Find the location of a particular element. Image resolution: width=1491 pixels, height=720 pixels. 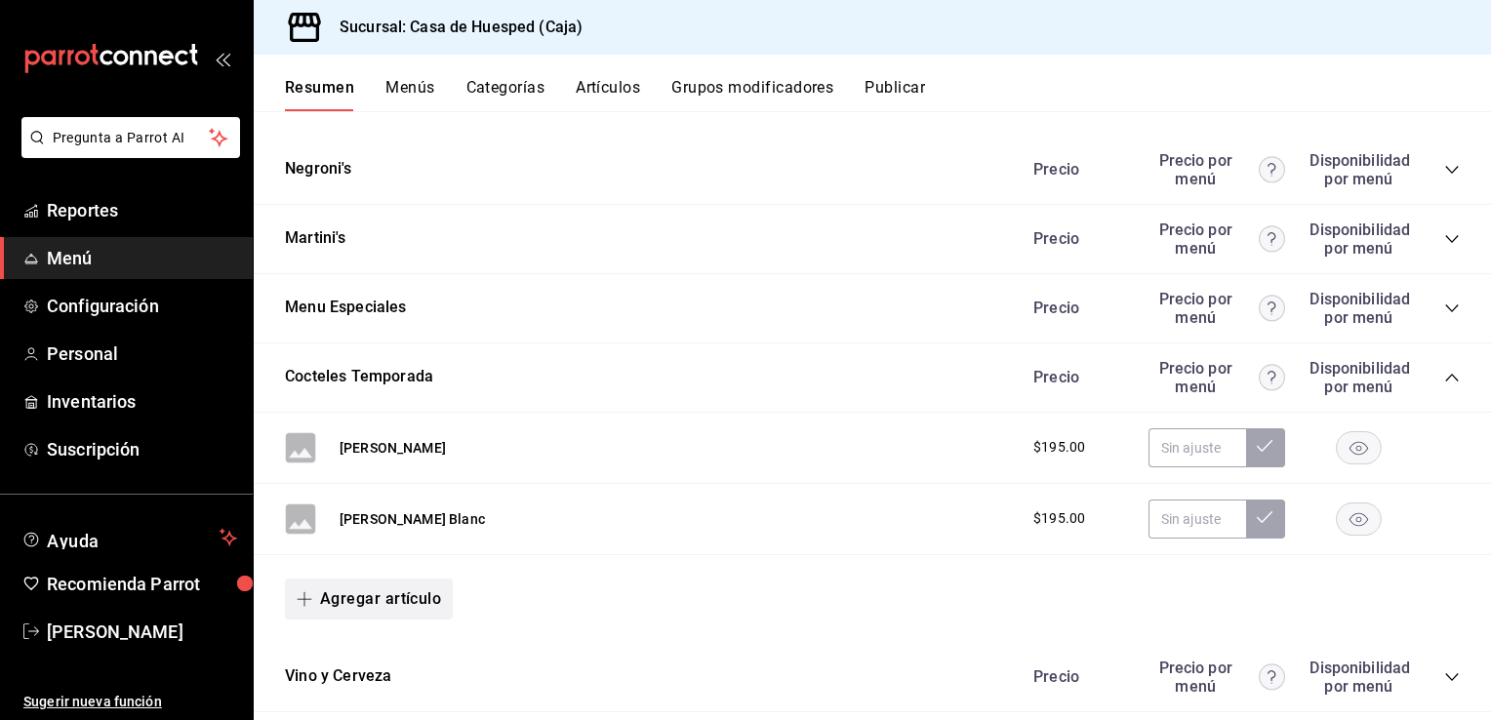

span: Inventarios is located at coordinates (141, 401).